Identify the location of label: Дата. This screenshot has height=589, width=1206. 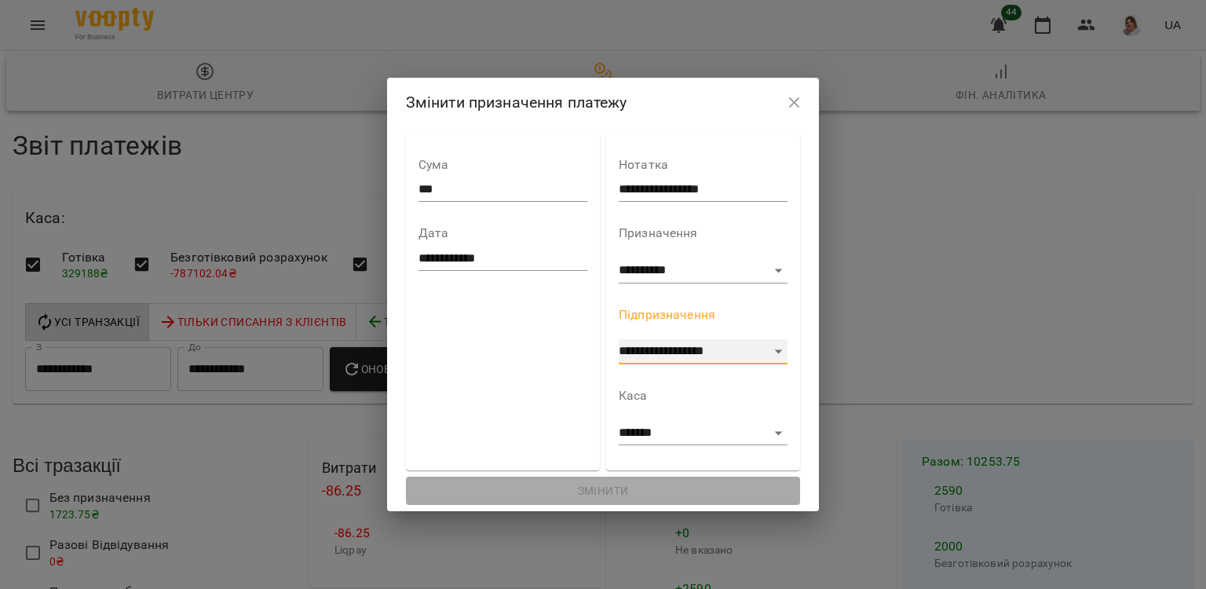
(502, 233).